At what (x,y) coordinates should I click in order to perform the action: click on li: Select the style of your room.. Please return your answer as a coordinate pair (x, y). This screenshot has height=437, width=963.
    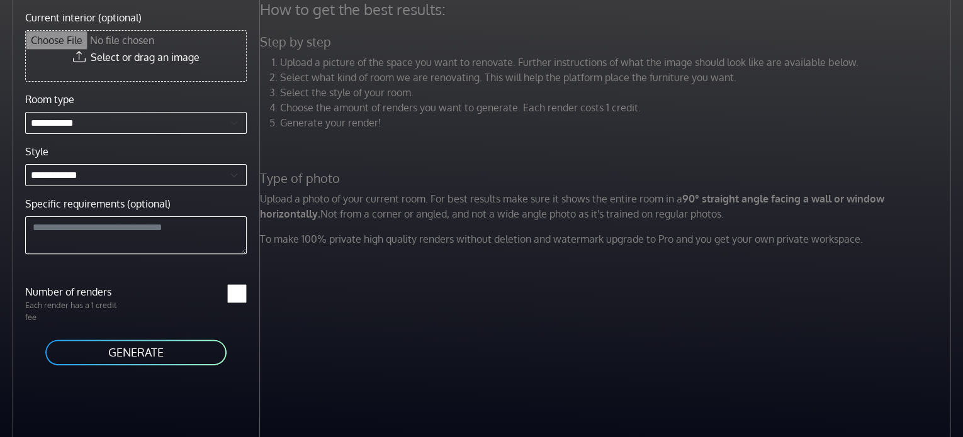
    Looking at the image, I should click on (617, 92).